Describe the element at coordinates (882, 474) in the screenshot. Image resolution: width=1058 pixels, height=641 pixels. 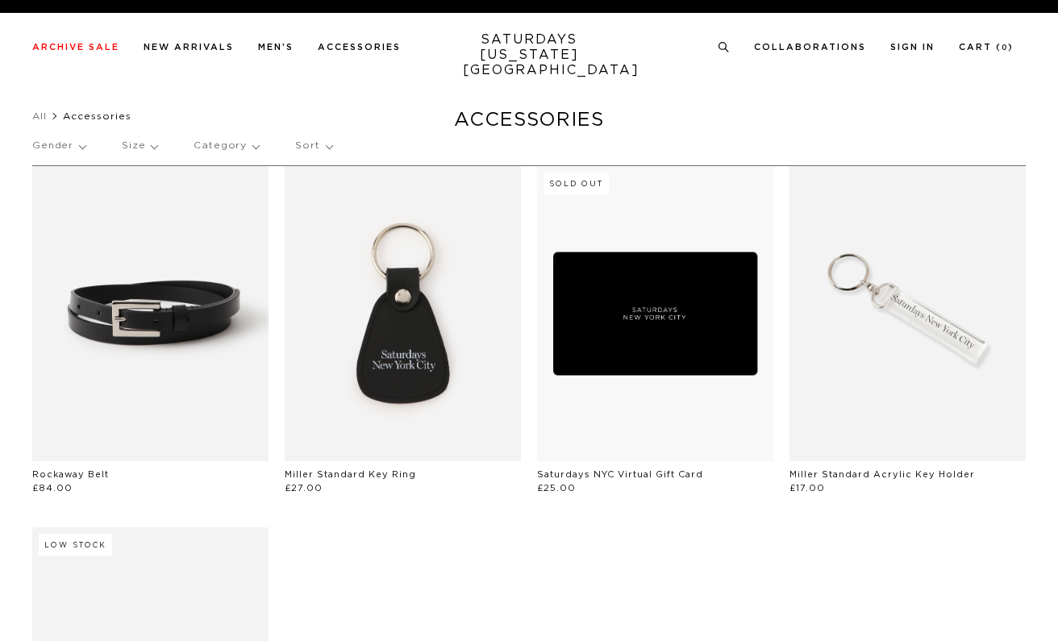
I see `a: Miller Standard Acrylic Key Holder` at that location.